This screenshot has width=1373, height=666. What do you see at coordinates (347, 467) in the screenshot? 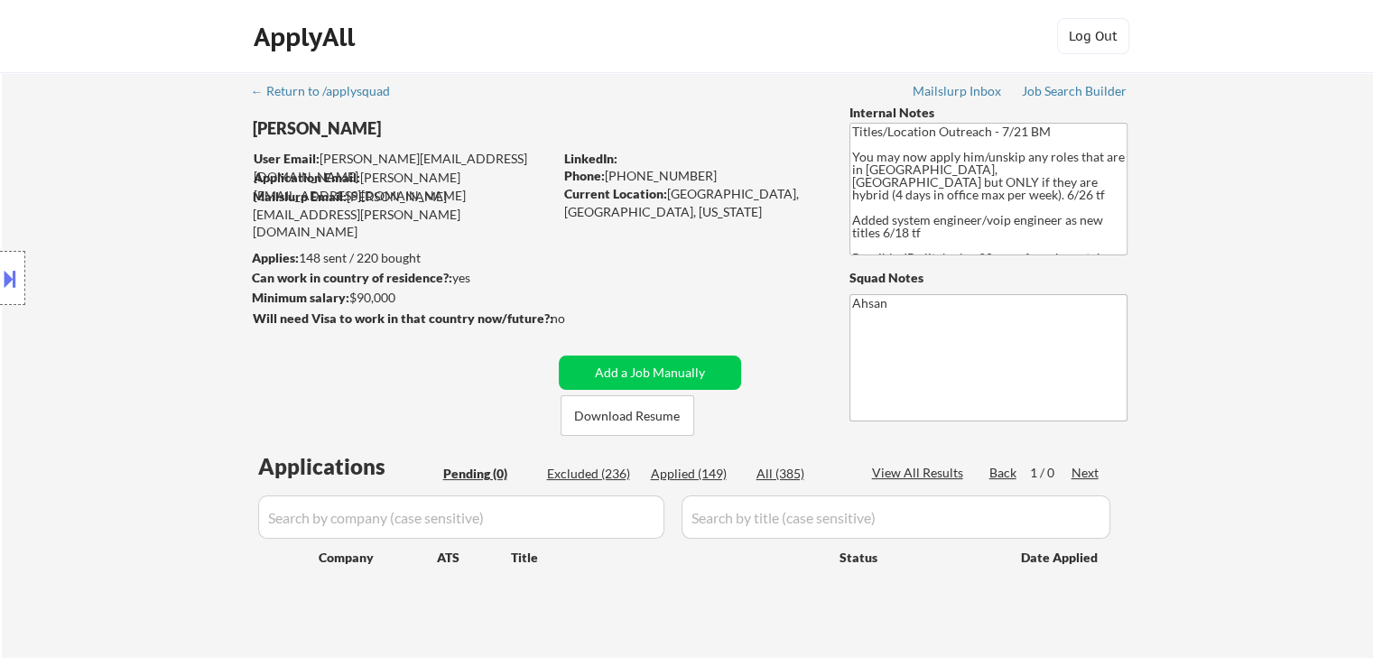
I see `div: Applications` at bounding box center [347, 467].